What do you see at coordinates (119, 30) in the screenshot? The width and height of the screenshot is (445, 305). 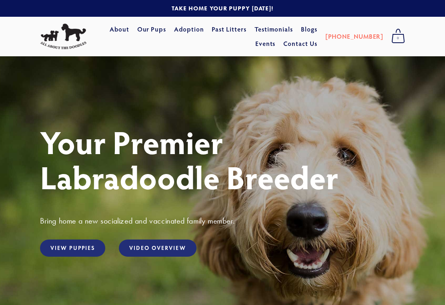 I see `a: About` at bounding box center [119, 30].